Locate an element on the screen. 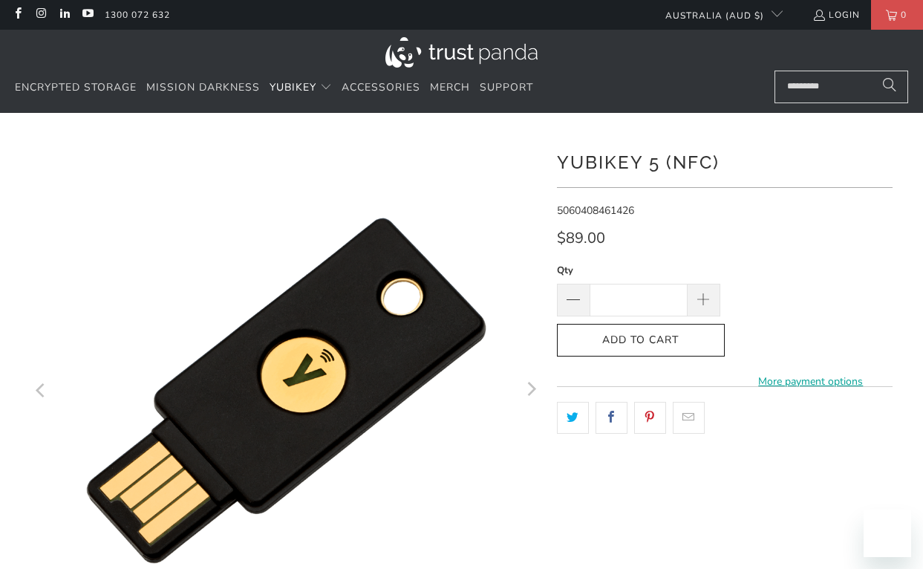 The image size is (923, 569). a: Share this on Pinterest is located at coordinates (650, 417).